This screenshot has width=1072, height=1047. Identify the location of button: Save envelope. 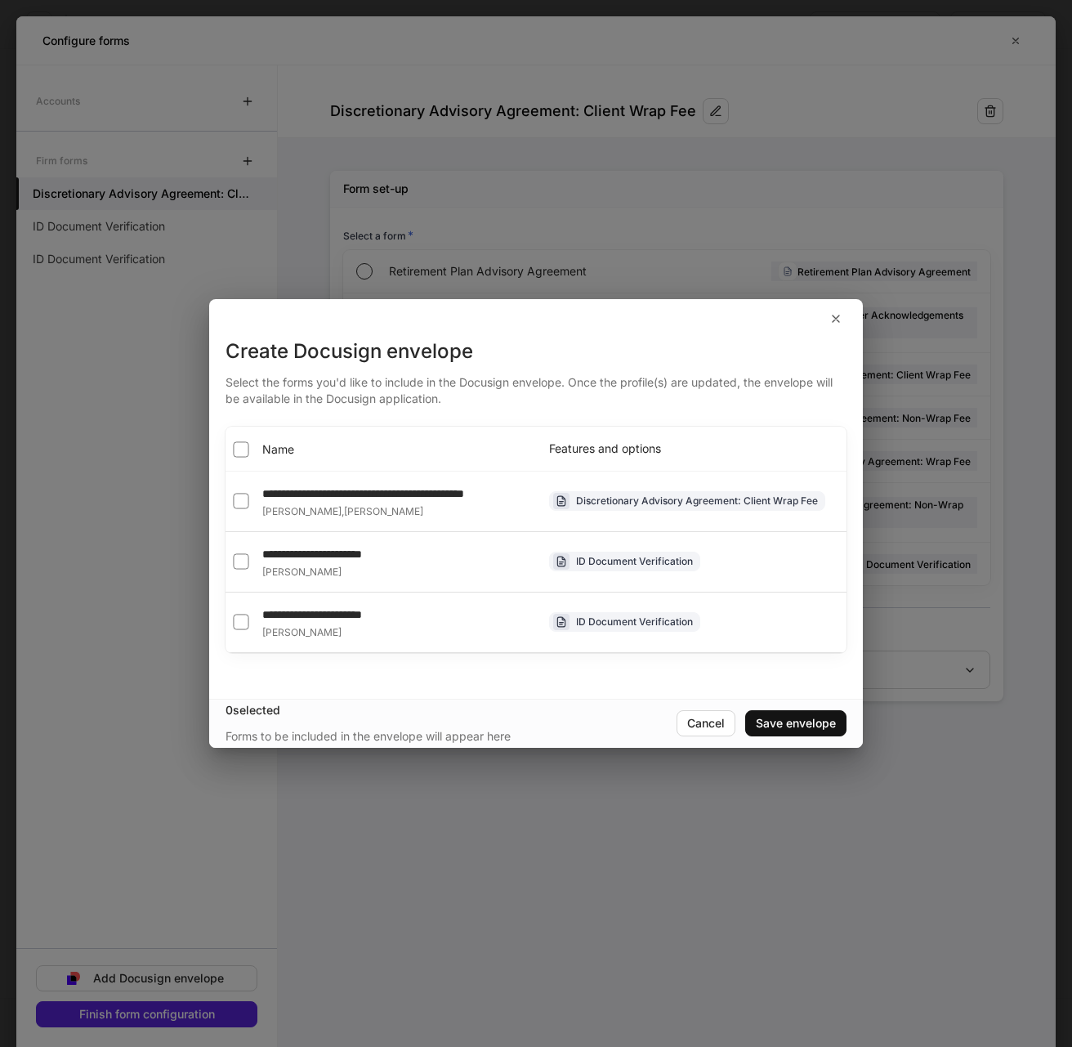
(796, 723).